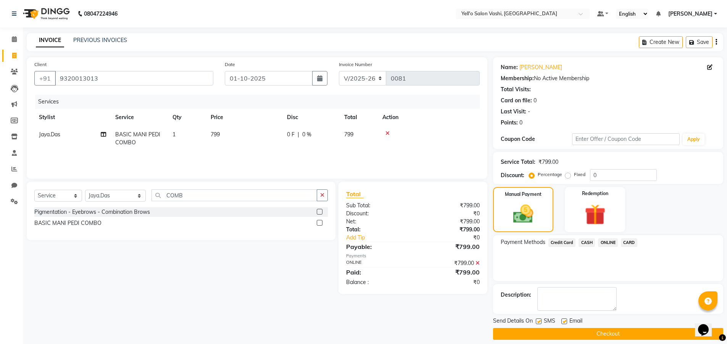  What do you see at coordinates (355, 194) in the screenshot?
I see `span: Total` at bounding box center [355, 194].